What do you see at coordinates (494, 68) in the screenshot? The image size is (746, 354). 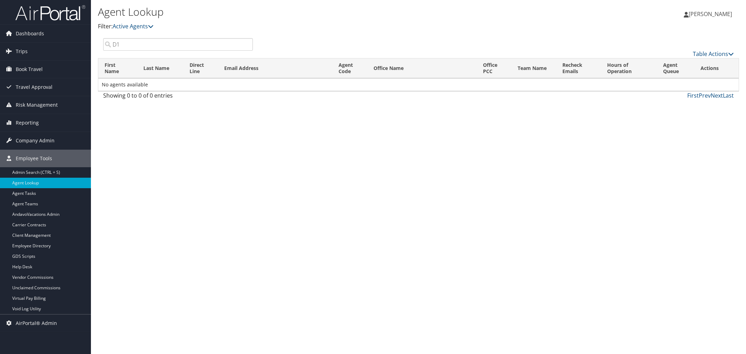 I see `th: Office PCC: activate to sort column ascending` at bounding box center [494, 68].